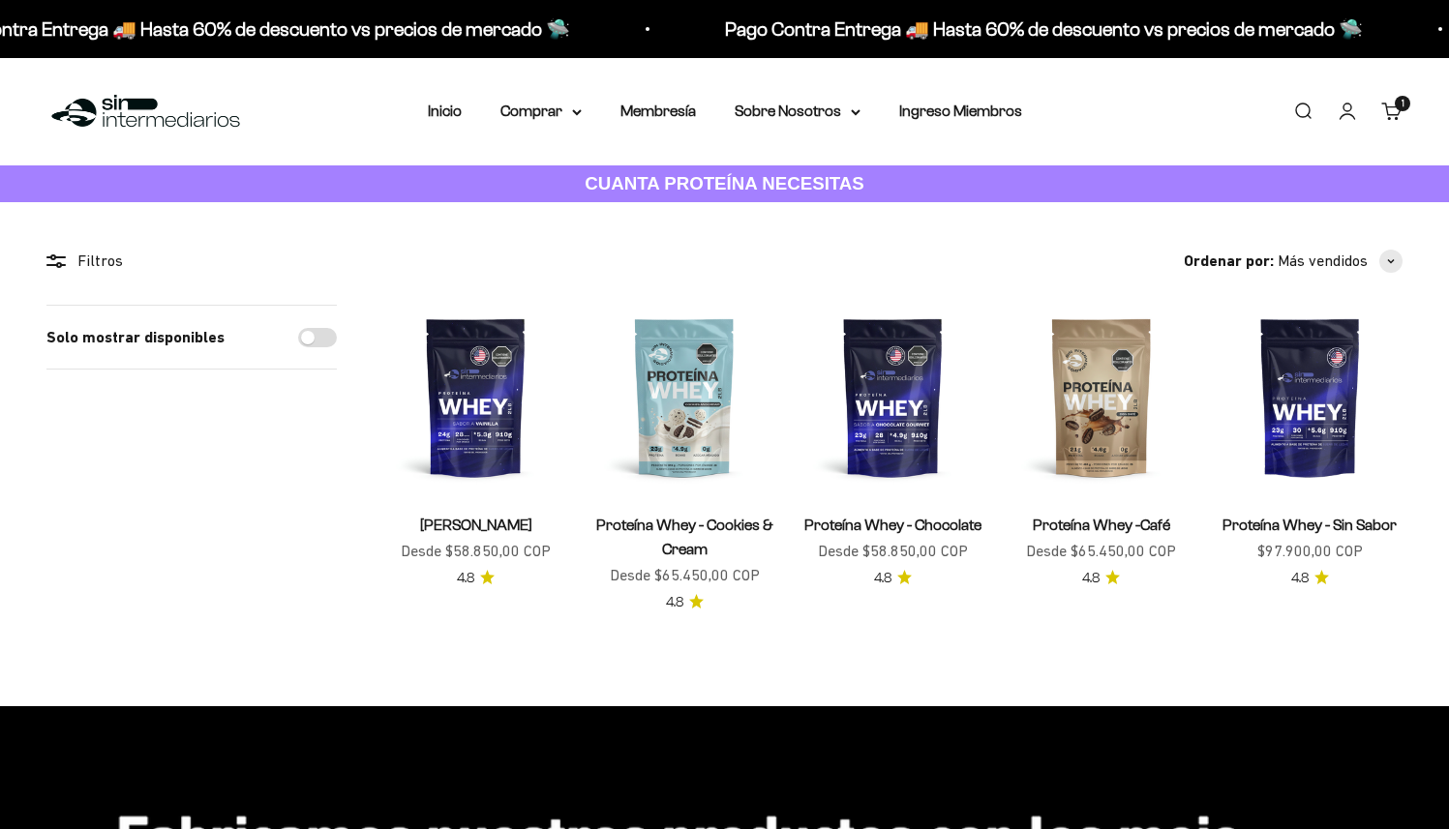 This screenshot has height=829, width=1449. Describe the element at coordinates (960, 110) in the screenshot. I see `a: Ingreso Miembros` at that location.